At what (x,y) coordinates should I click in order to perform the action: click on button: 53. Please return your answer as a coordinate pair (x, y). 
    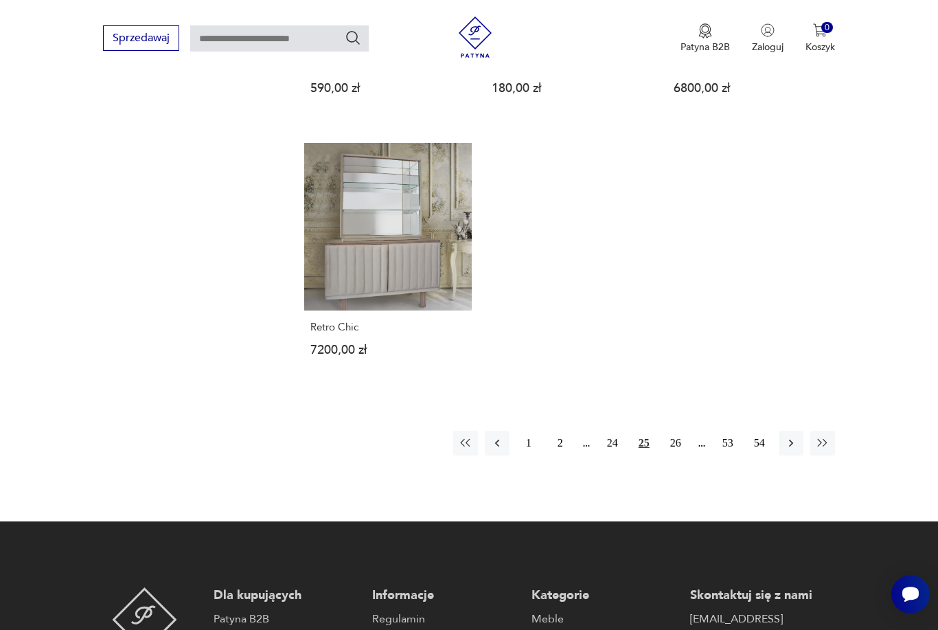
    Looking at the image, I should click on (728, 443).